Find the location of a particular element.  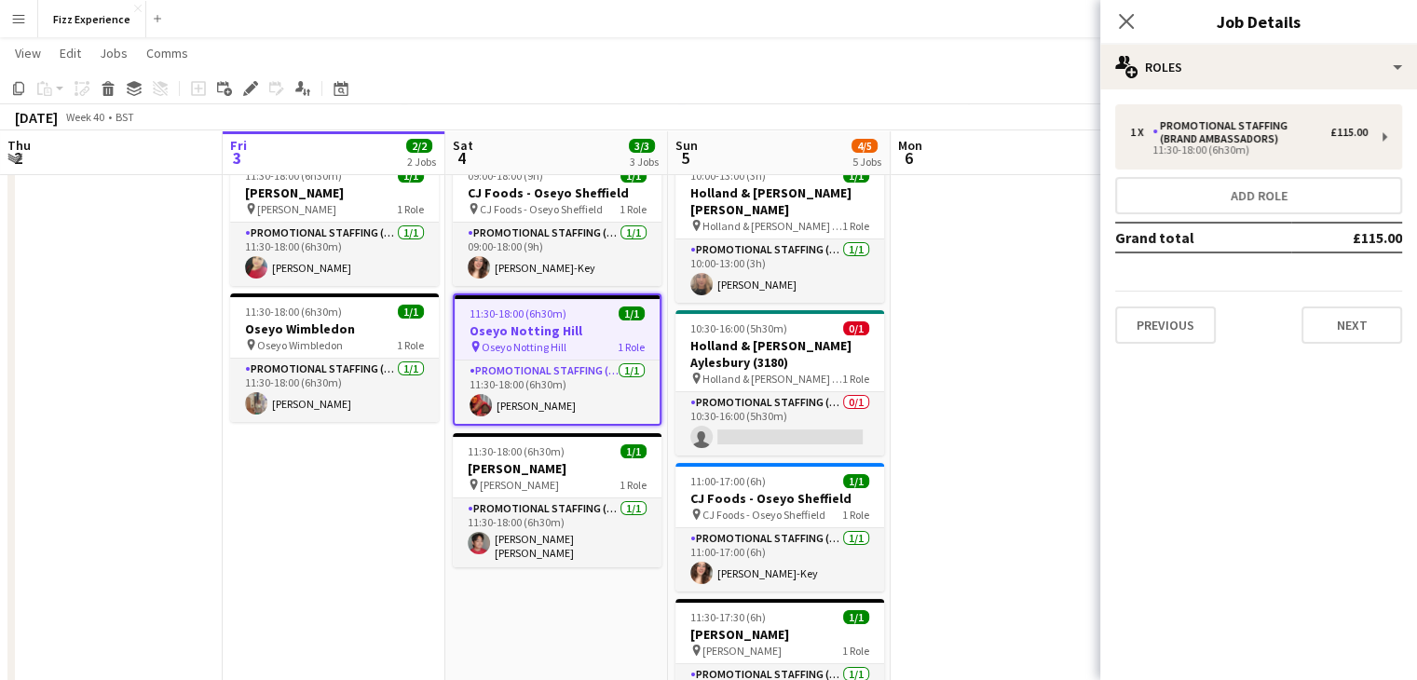

span: Sat is located at coordinates (463, 145).